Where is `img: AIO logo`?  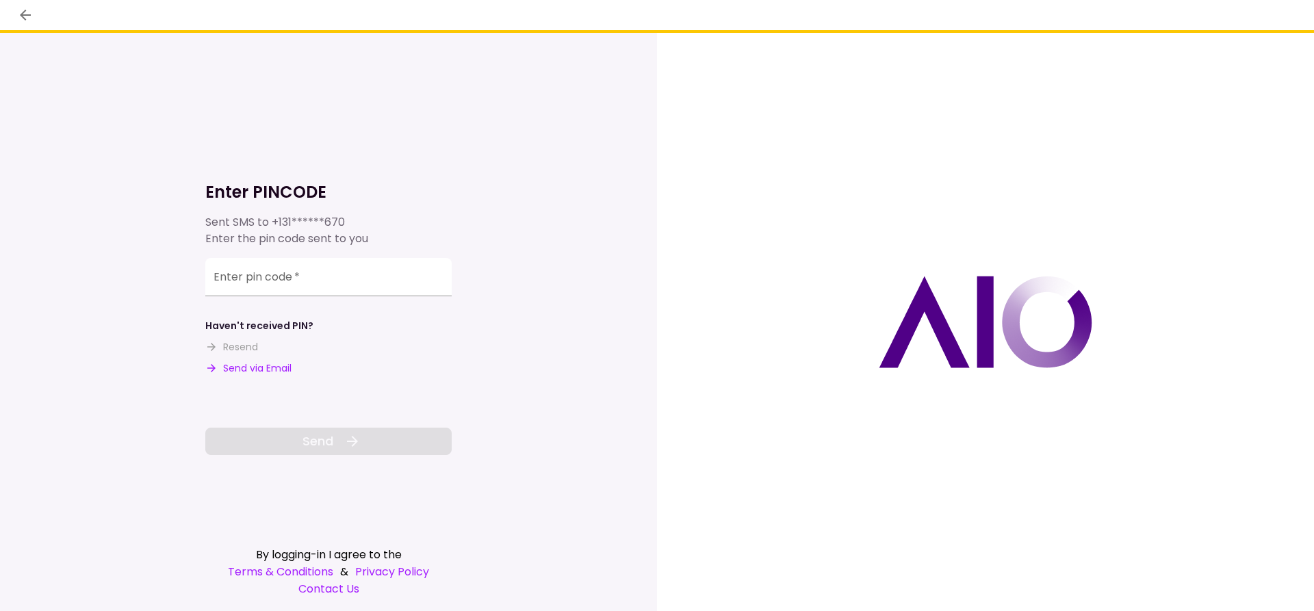 img: AIO logo is located at coordinates (986, 322).